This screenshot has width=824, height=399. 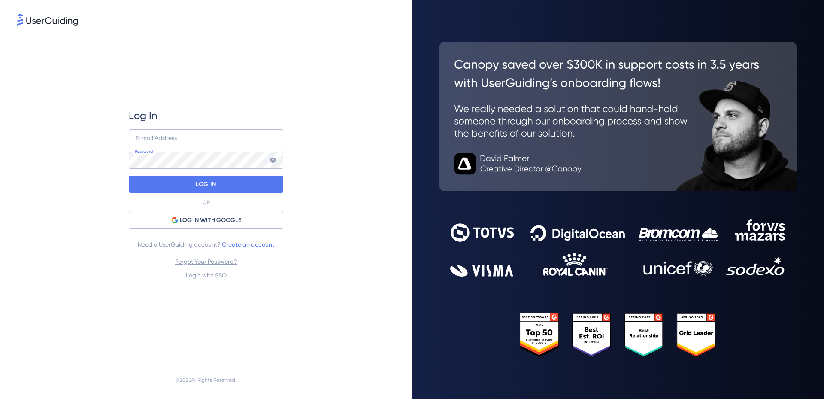 What do you see at coordinates (206, 244) in the screenshot?
I see `span: Need a UserGuiding account?` at bounding box center [206, 244].